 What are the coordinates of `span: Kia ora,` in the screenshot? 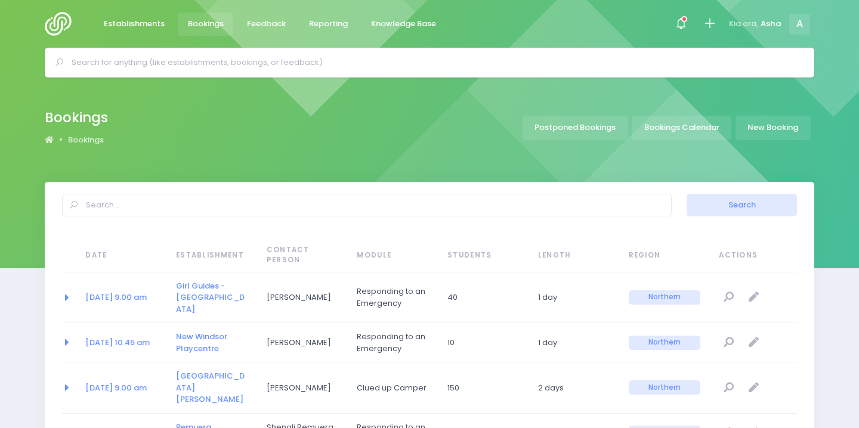 It's located at (743, 24).